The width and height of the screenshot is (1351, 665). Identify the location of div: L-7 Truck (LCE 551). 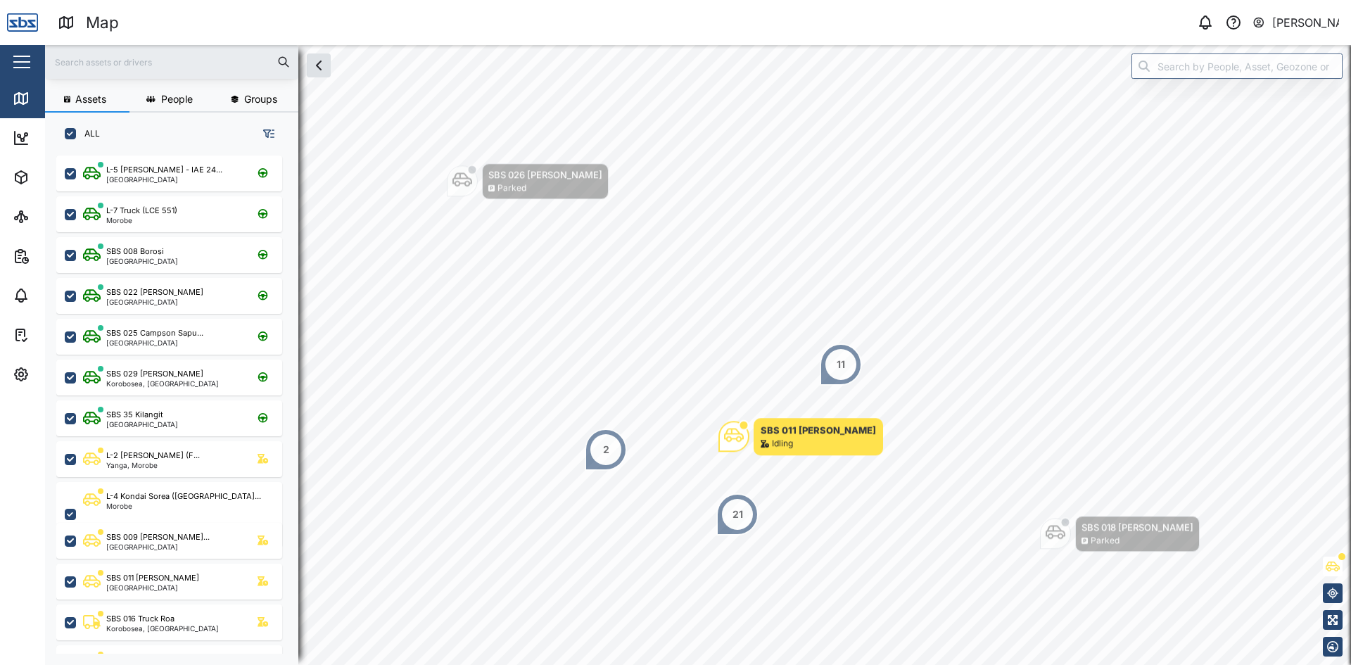
(141, 210).